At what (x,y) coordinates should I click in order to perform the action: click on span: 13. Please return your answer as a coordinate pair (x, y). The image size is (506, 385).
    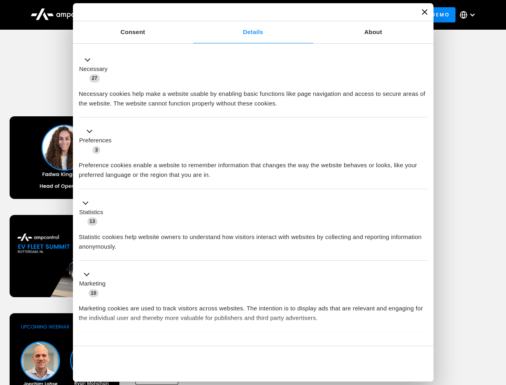
    Looking at the image, I should click on (93, 221).